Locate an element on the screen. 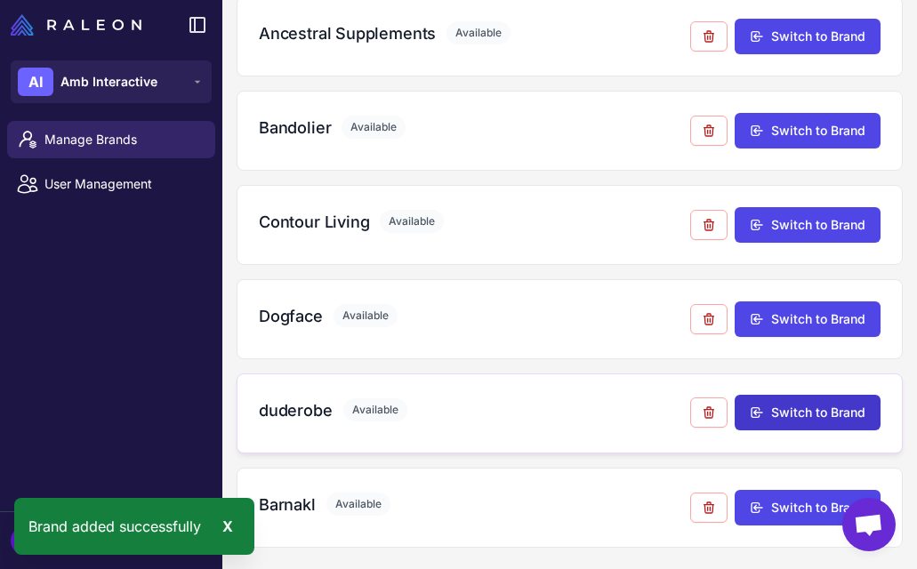 This screenshot has width=917, height=569. h3: Bandolier is located at coordinates (294, 127).